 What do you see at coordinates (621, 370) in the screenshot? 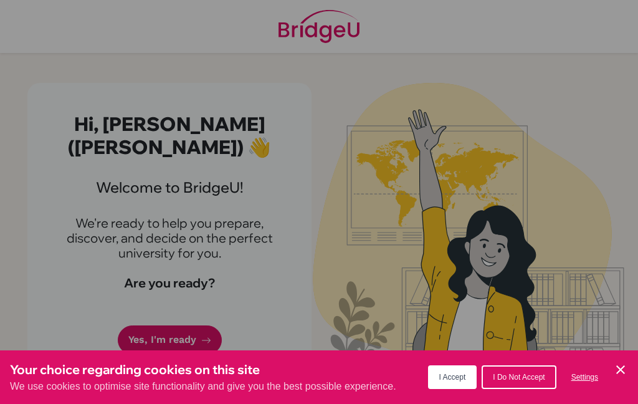
I see `button: Save and close` at bounding box center [621, 370].